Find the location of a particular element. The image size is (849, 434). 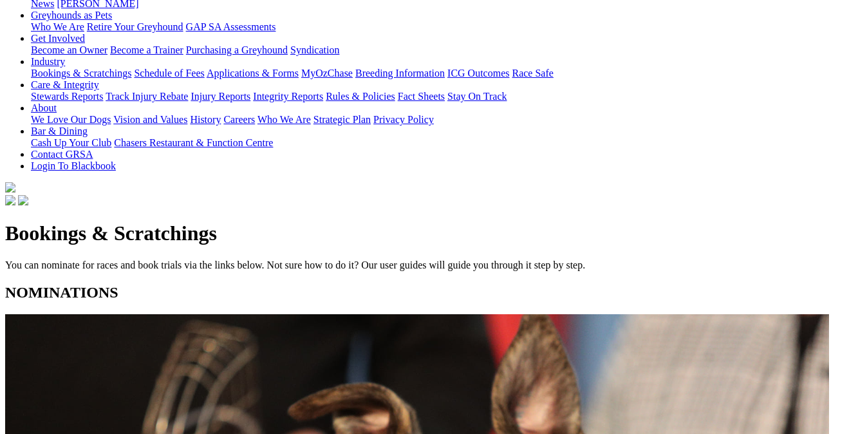

a: Race Safe is located at coordinates (533, 73).